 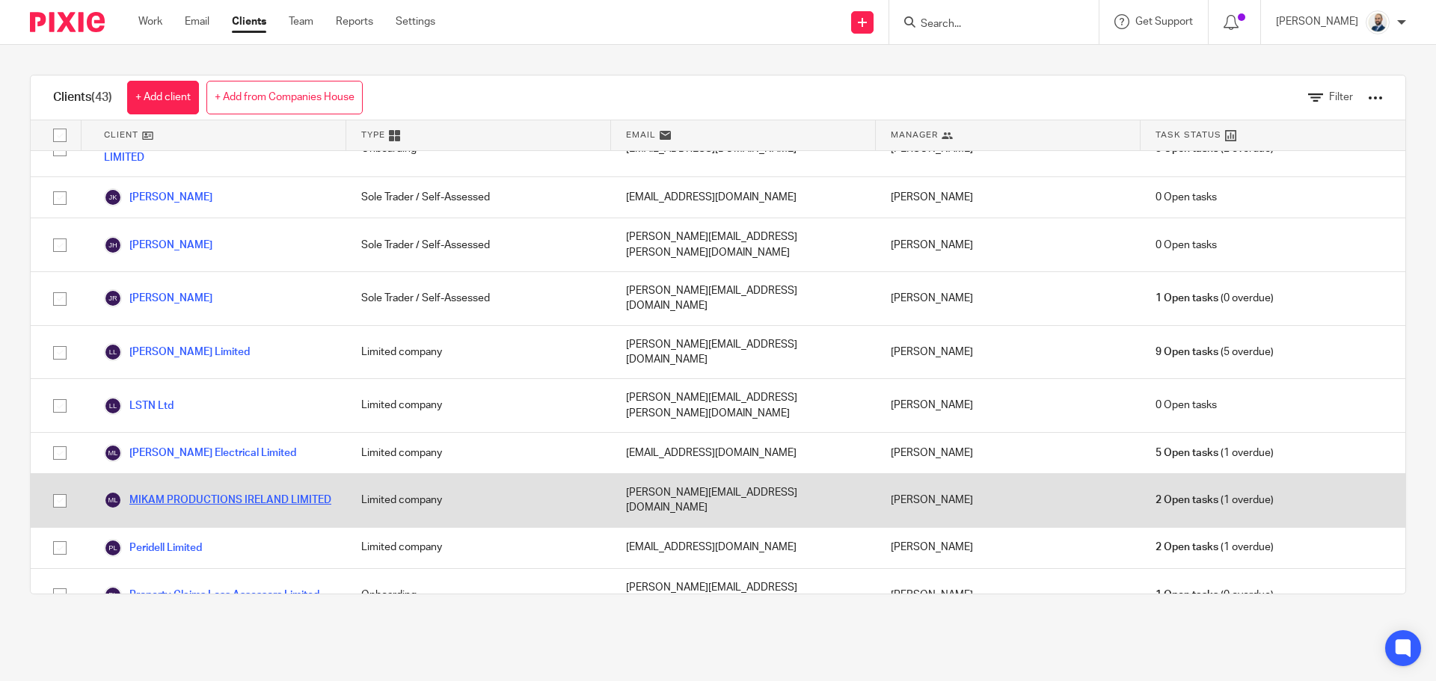 What do you see at coordinates (301, 22) in the screenshot?
I see `a: Team` at bounding box center [301, 22].